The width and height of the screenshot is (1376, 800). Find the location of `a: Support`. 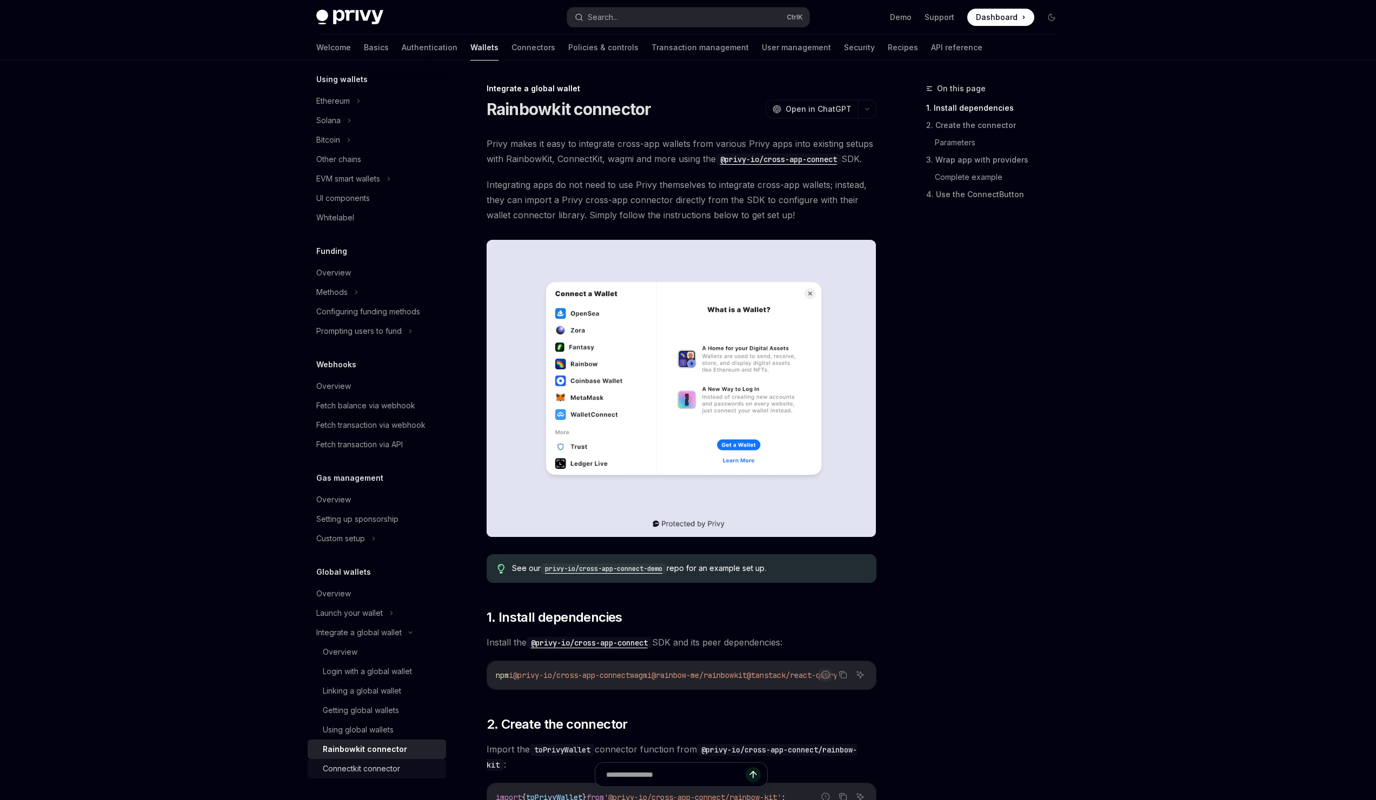

a: Support is located at coordinates (939, 17).